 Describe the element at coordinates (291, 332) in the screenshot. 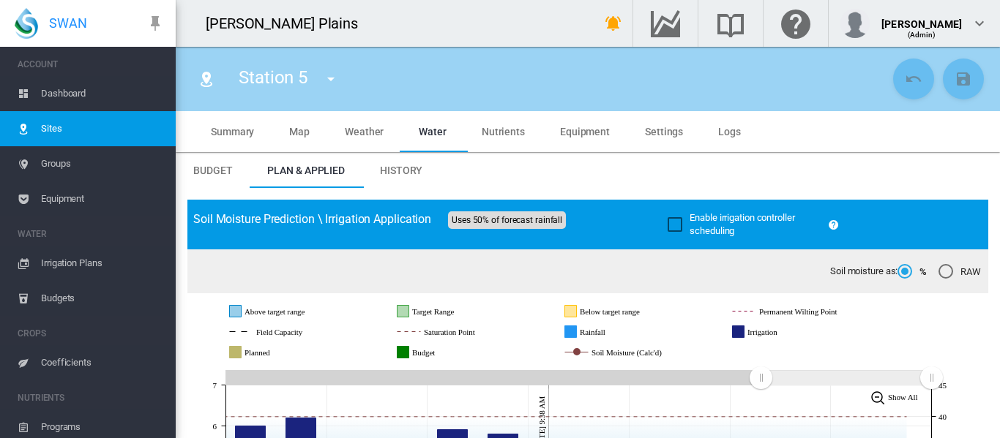

I see `g: Field Capacity` at that location.